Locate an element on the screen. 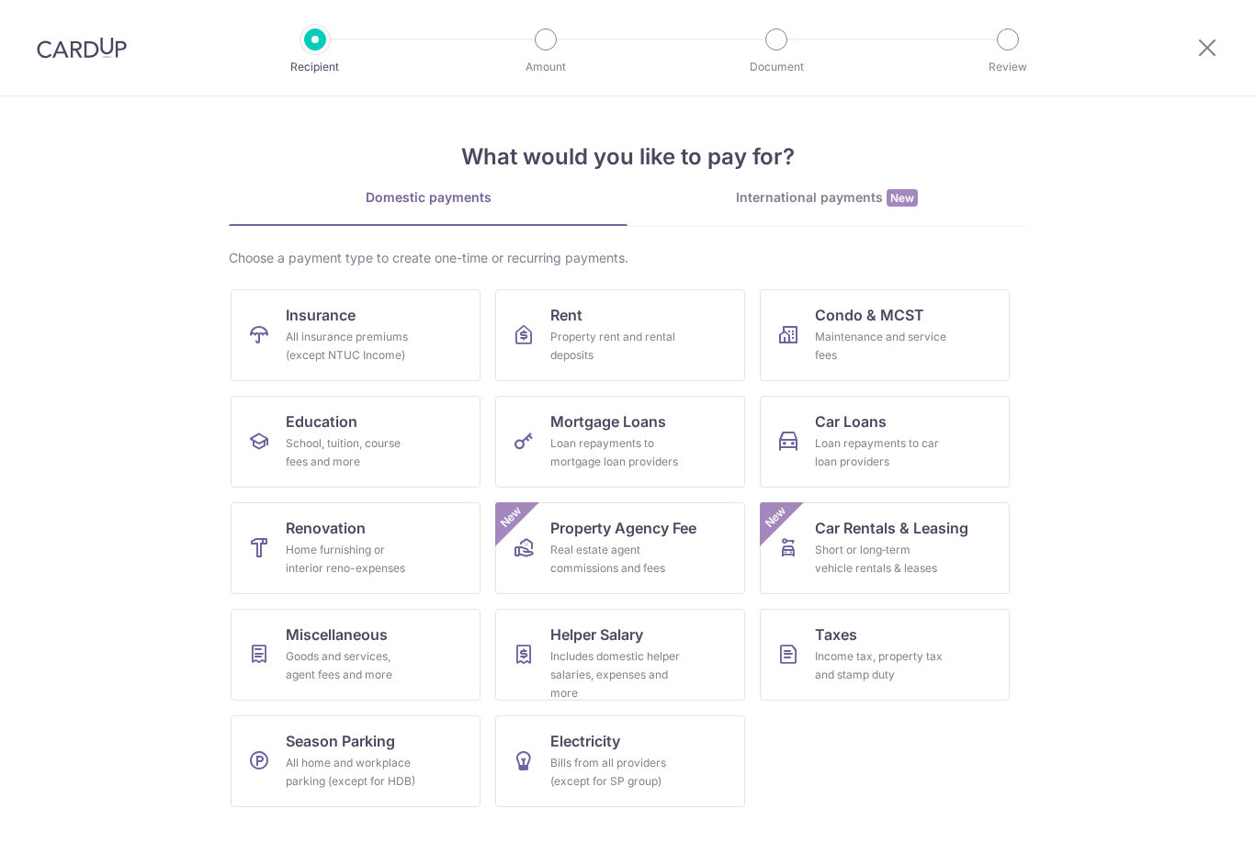 This screenshot has height=842, width=1255. span: Miscellaneous is located at coordinates (336, 635).